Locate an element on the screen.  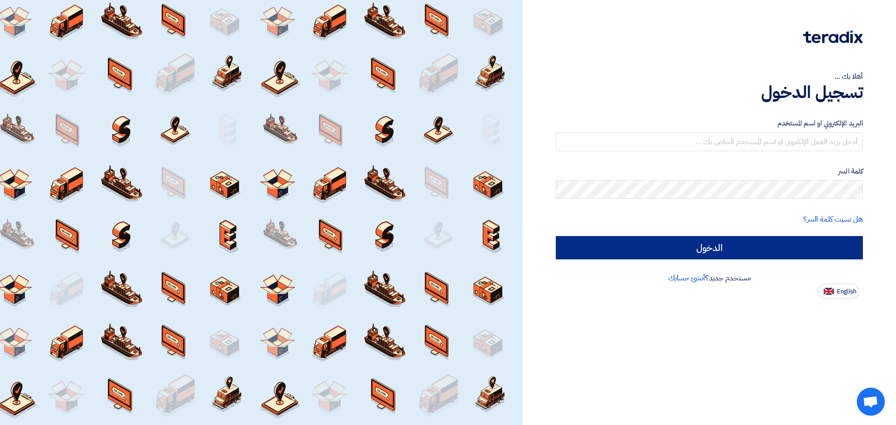
button: English is located at coordinates (839, 291).